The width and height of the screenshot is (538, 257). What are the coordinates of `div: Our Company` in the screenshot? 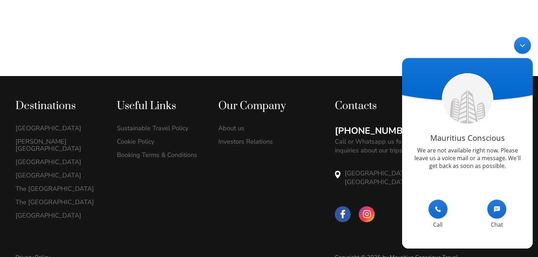 It's located at (262, 106).